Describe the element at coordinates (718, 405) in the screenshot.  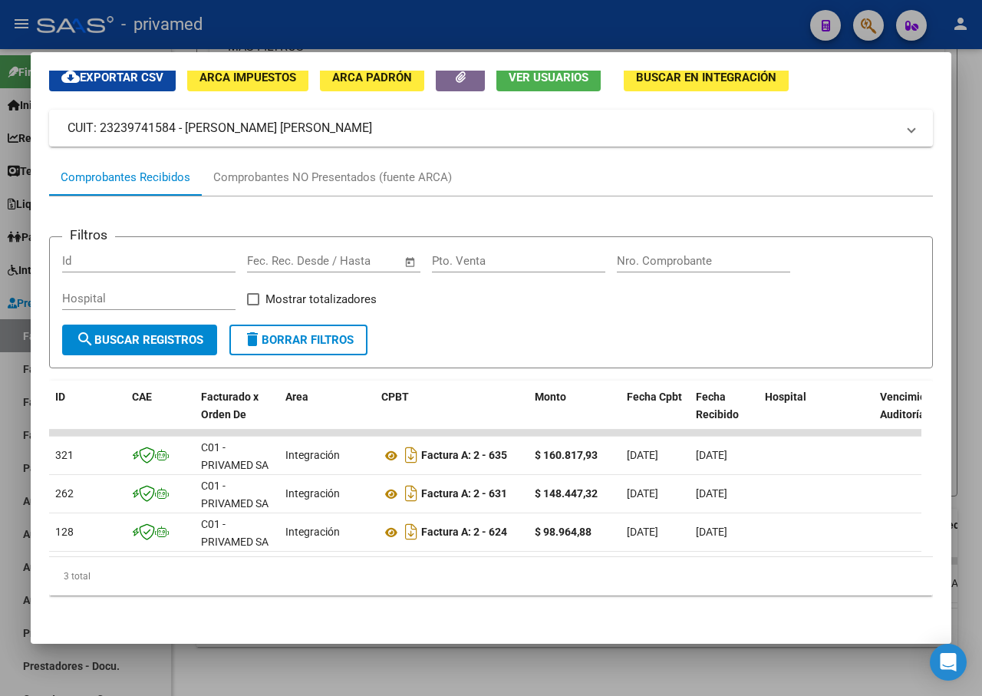
I see `span: Fecha Recibido` at that location.